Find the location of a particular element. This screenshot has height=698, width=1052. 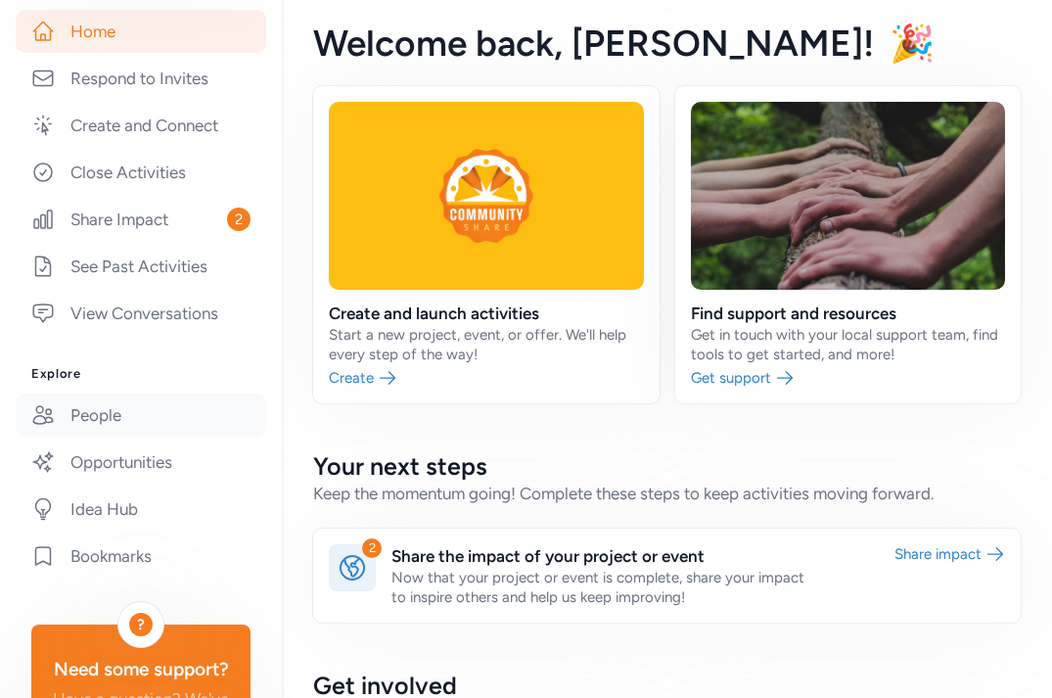

div: Need some support? is located at coordinates (141, 669).